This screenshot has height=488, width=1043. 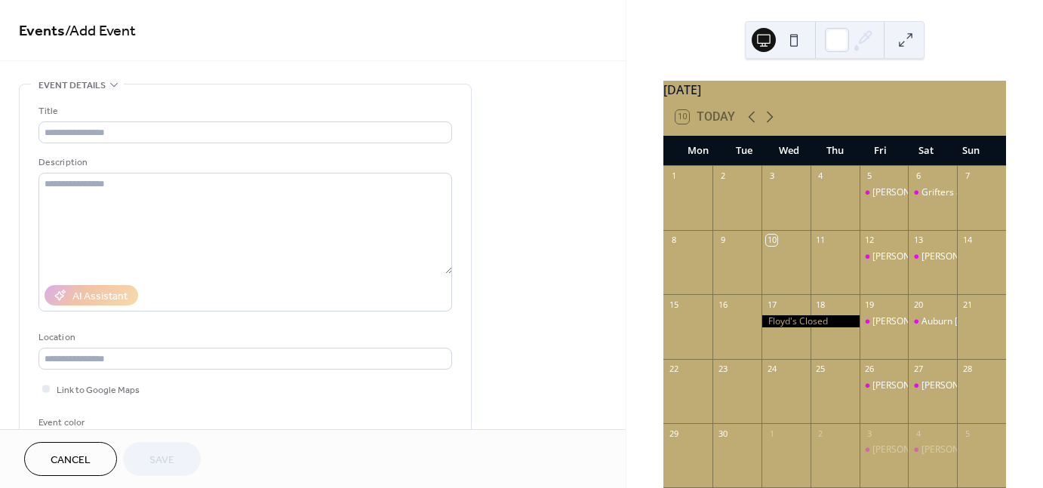 I want to click on div: Karissa Presley Live, so click(x=884, y=257).